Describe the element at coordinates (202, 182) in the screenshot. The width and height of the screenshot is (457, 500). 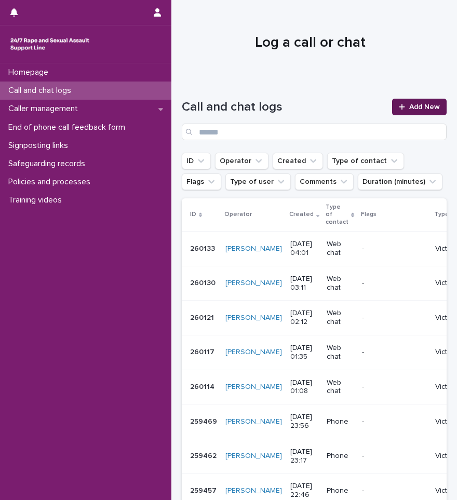
I see `button: Flags` at that location.